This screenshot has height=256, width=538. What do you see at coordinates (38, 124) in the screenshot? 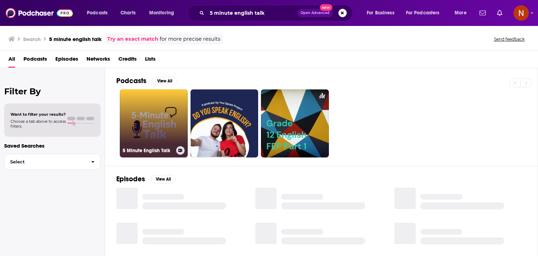
I see `span: Choose a tab above to access filters.` at bounding box center [38, 124].